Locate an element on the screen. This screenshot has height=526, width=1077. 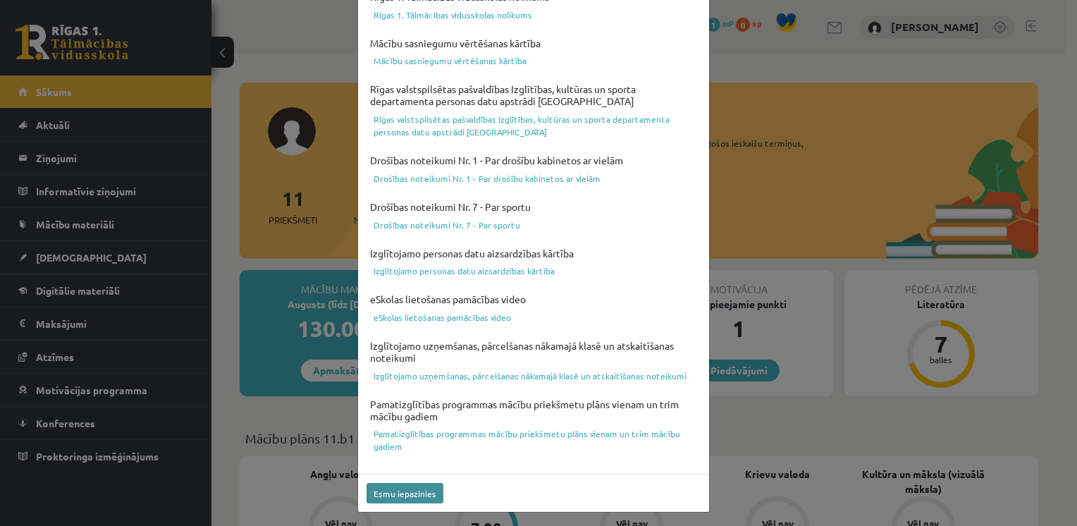
h4: Drošības noteikumi Nr. 1 - Par drošību kabinetos ar vielām is located at coordinates (534, 160).